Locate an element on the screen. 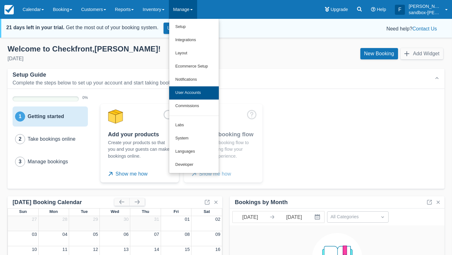 This screenshot has height=255, width=452. a: 13 is located at coordinates (126, 249).